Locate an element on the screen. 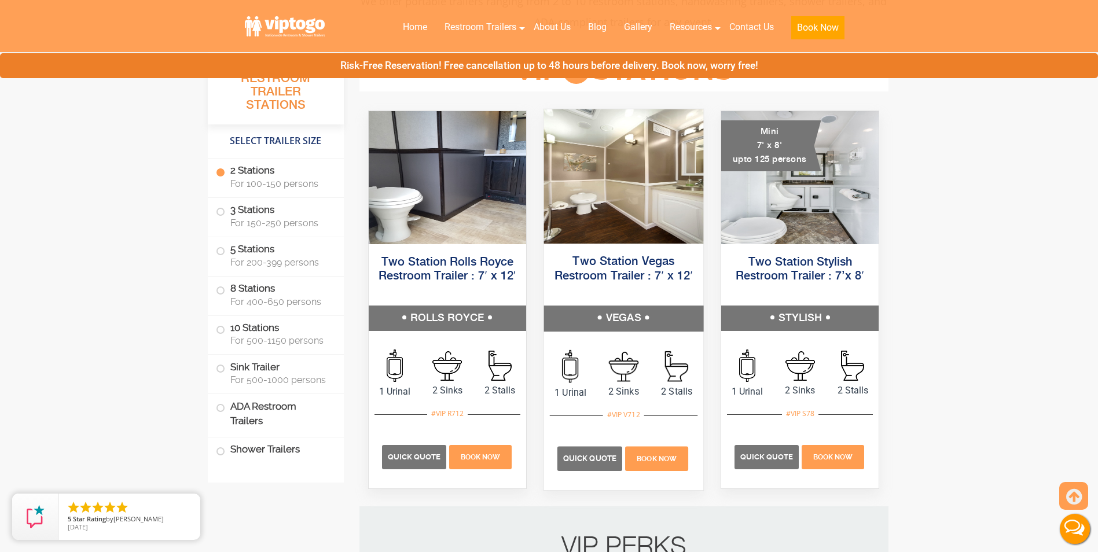  h5: ROLLS ROYCE is located at coordinates (448, 318).